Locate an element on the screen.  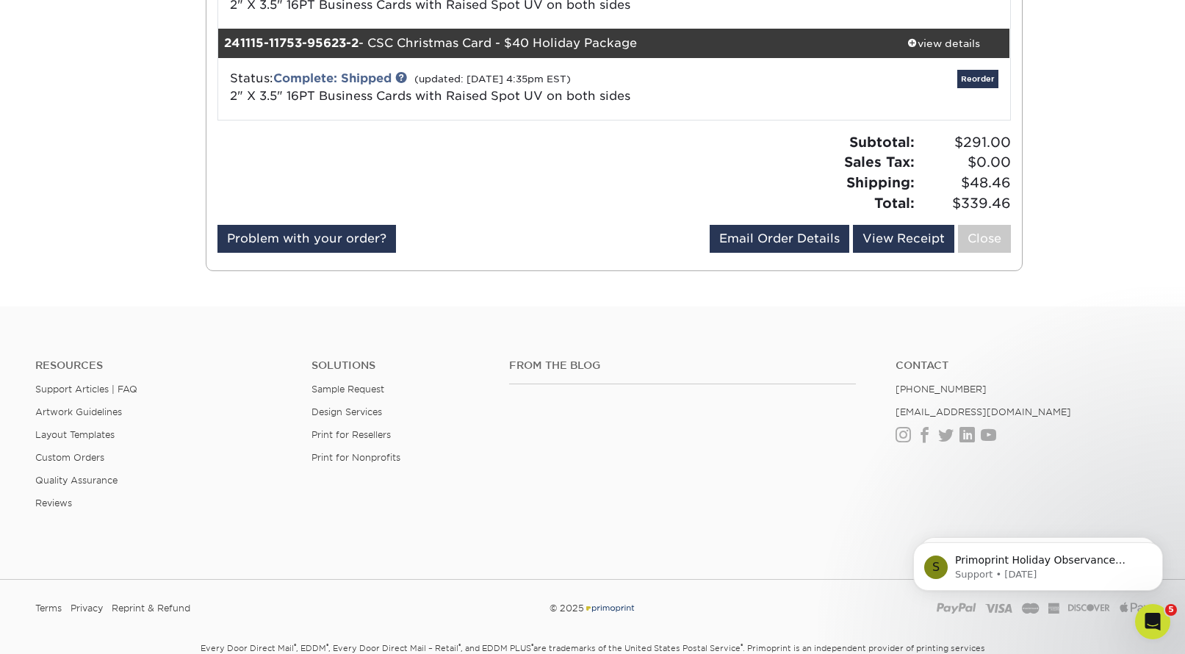
a: Terms is located at coordinates (49, 609).